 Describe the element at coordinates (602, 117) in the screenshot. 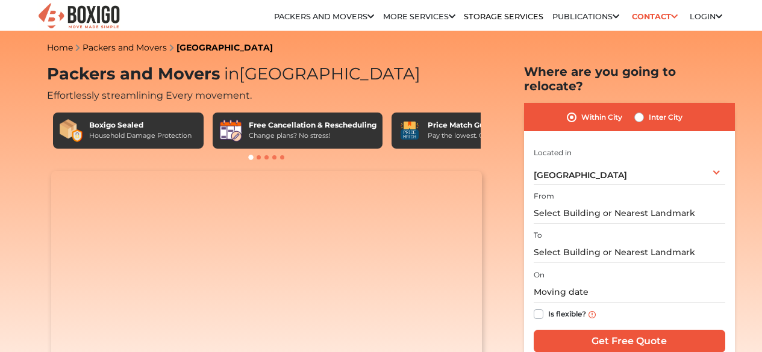

I see `label: Within City` at that location.